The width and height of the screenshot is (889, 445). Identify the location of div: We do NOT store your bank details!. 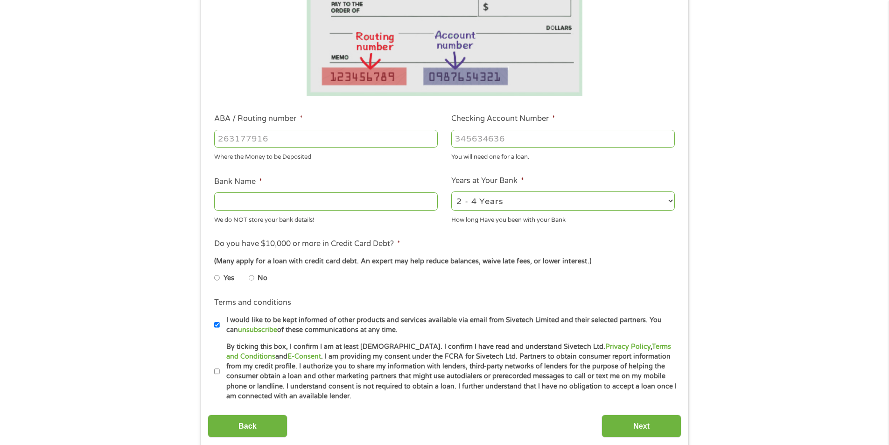
(326, 218).